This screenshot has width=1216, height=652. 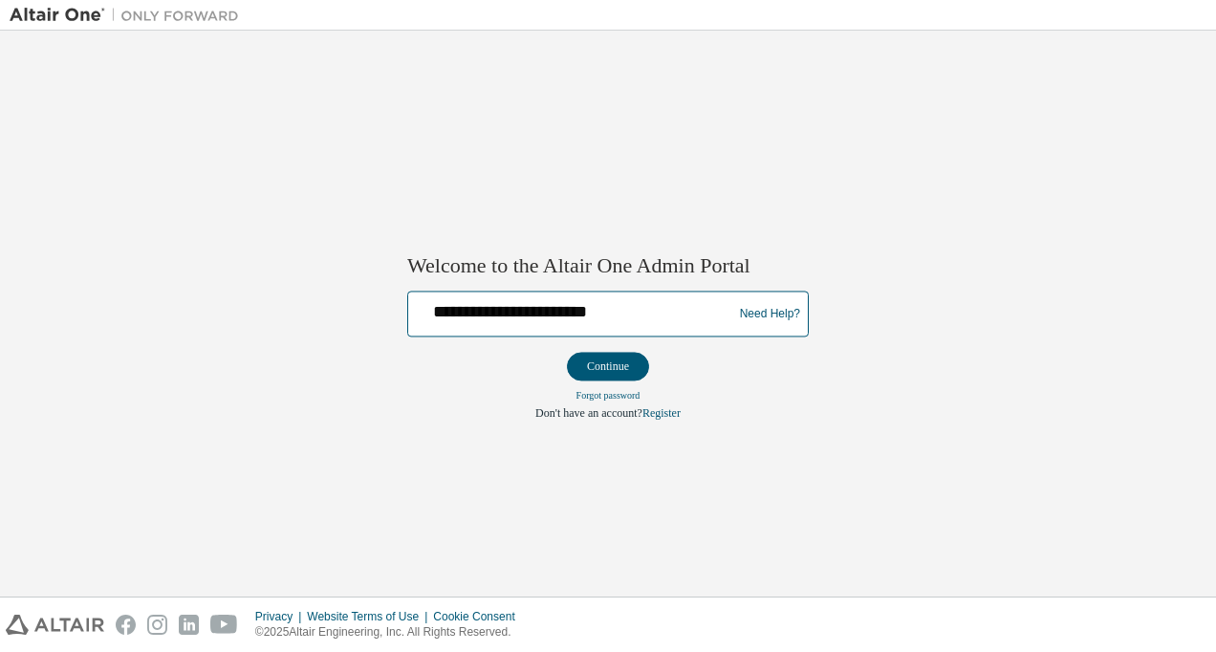 What do you see at coordinates (608, 266) in the screenshot?
I see `h2: Welcome to the Altair One Admin Portal` at bounding box center [608, 266].